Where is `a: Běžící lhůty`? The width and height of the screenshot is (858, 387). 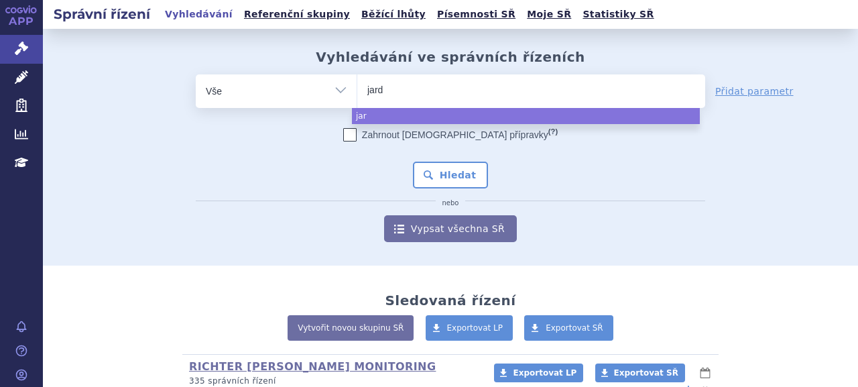 a: Běžící lhůty is located at coordinates (393, 14).